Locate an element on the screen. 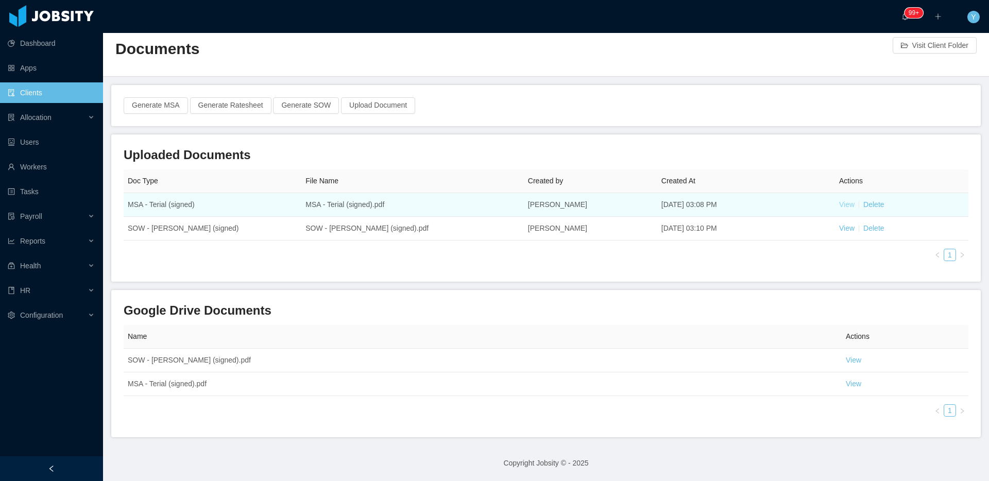  i: icon: bell is located at coordinates (905, 16).